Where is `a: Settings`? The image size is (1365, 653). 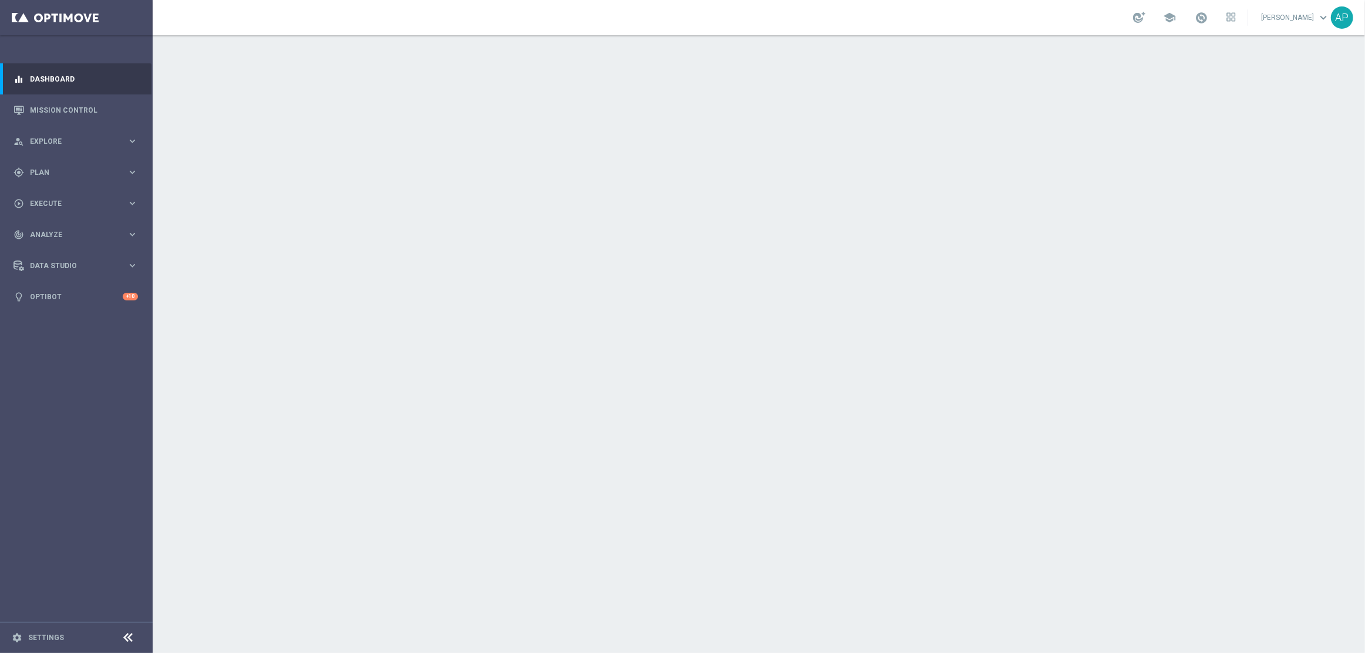
a: Settings is located at coordinates (46, 638).